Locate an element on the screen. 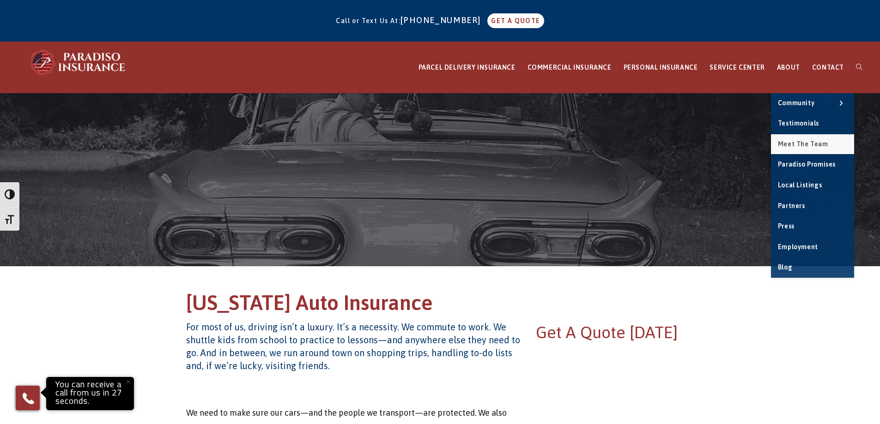 The width and height of the screenshot is (880, 424). a: Meet the Team is located at coordinates (812, 145).